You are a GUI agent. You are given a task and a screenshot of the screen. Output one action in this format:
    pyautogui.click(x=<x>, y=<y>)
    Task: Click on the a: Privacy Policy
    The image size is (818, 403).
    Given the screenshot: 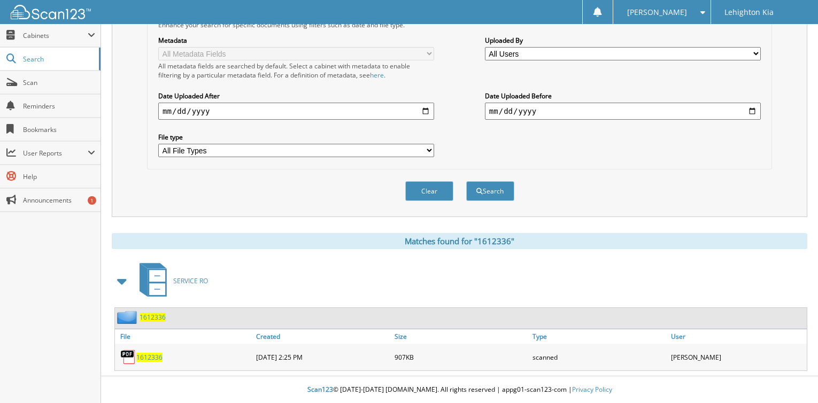 What is the action you would take?
    pyautogui.click(x=592, y=389)
    